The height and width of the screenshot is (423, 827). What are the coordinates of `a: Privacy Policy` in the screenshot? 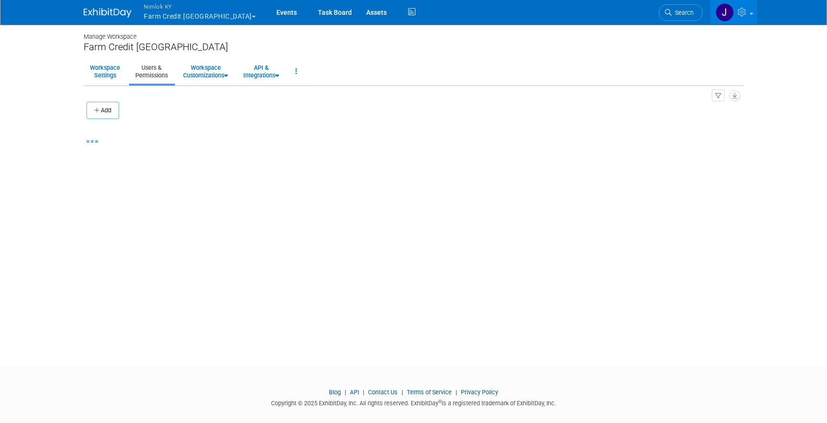 It's located at (479, 392).